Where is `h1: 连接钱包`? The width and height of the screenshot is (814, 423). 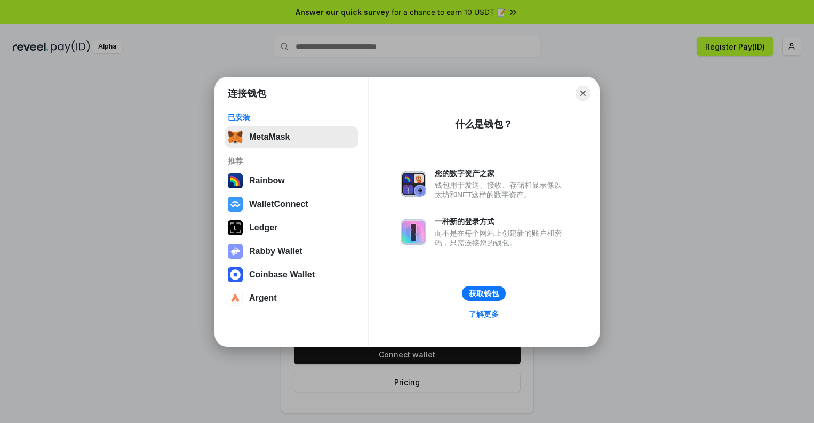
h1: 连接钱包 is located at coordinates (247, 93).